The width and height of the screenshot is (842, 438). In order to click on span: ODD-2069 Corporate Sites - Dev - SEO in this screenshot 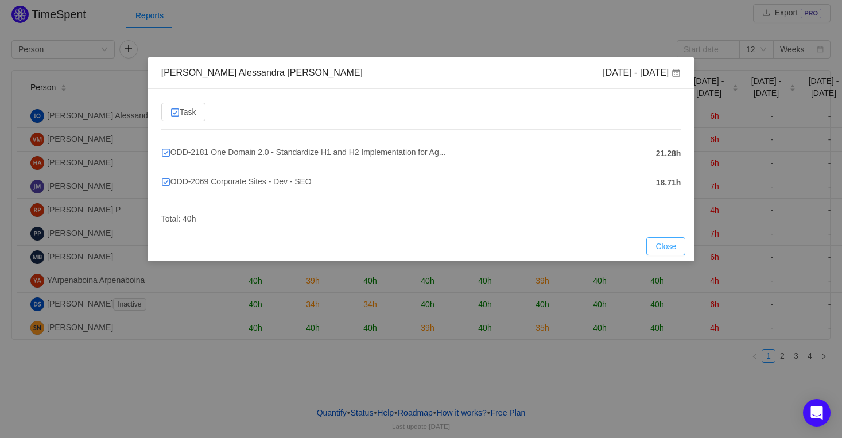, I will do `click(237, 181)`.